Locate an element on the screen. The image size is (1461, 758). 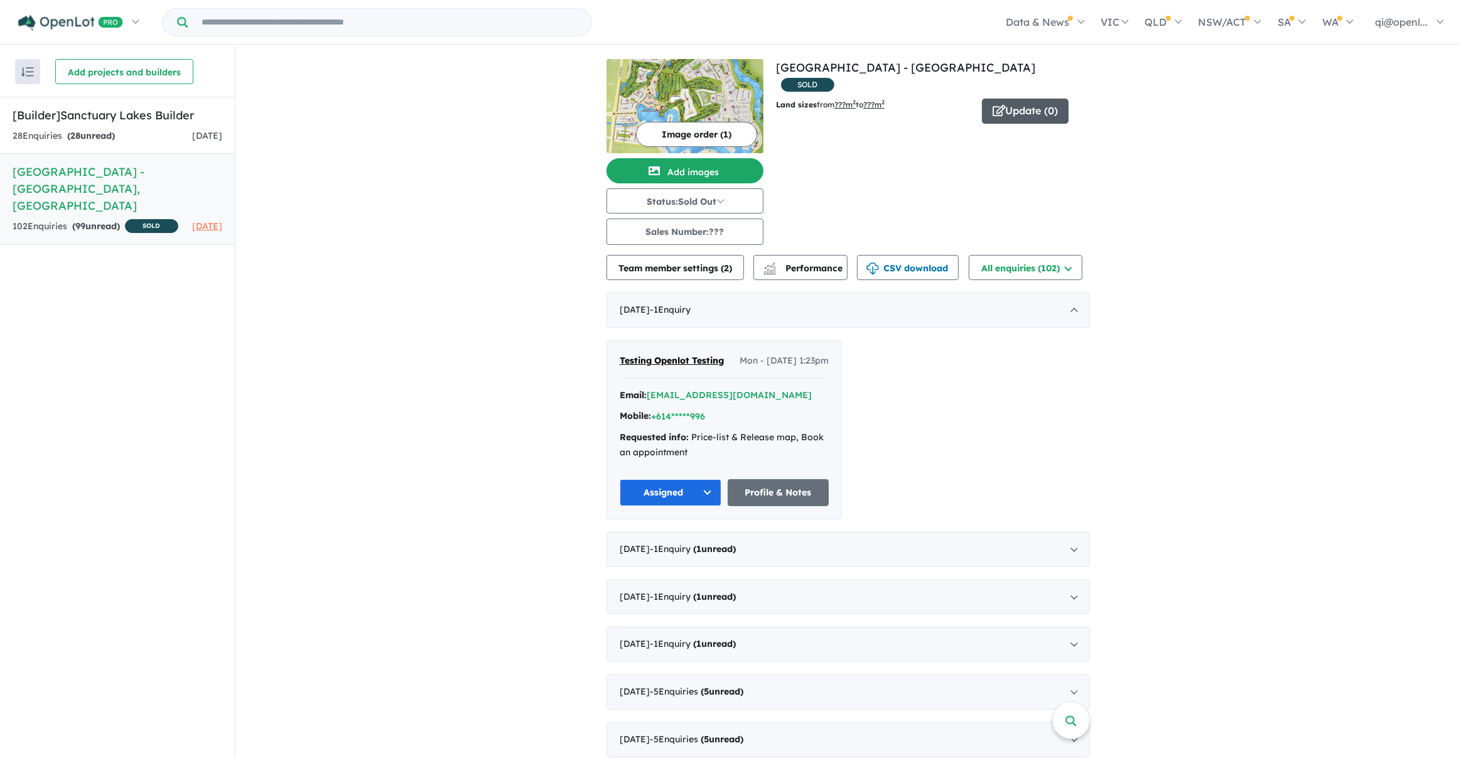
h5: [Builder] Sanctuary Lakes Builder is located at coordinates (117, 115).